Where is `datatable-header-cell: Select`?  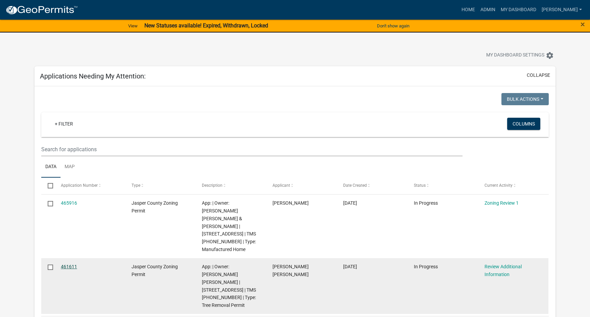 datatable-header-cell: Select is located at coordinates (48, 186).